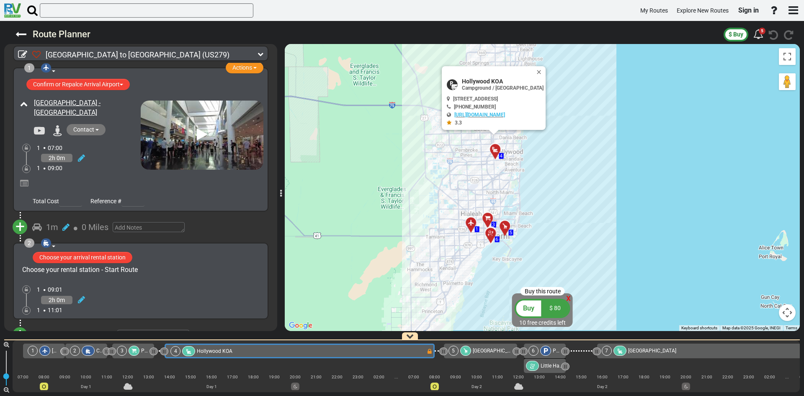  I want to click on div: 1m, so click(52, 227).